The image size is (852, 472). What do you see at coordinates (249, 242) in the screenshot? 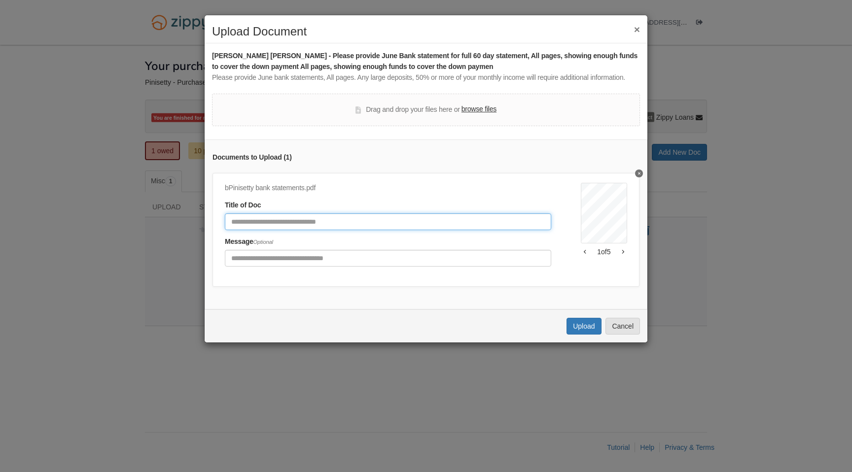
I see `label: Message` at bounding box center [249, 242].